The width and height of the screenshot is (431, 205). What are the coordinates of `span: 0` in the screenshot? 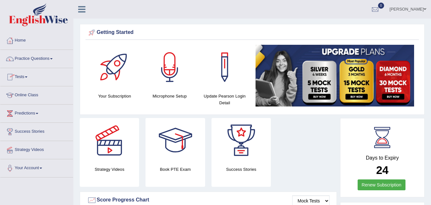 It's located at (381, 5).